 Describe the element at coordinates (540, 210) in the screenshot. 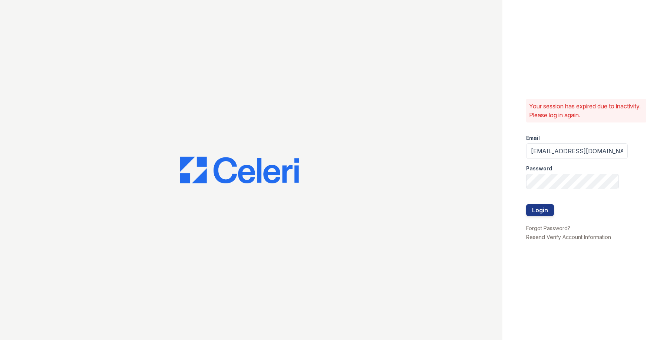

I see `button: Login` at that location.